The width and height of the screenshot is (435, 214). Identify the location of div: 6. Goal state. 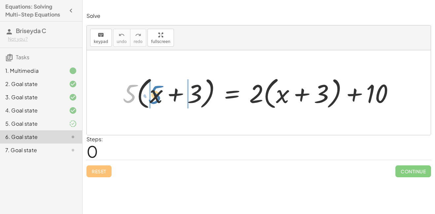
(32, 137).